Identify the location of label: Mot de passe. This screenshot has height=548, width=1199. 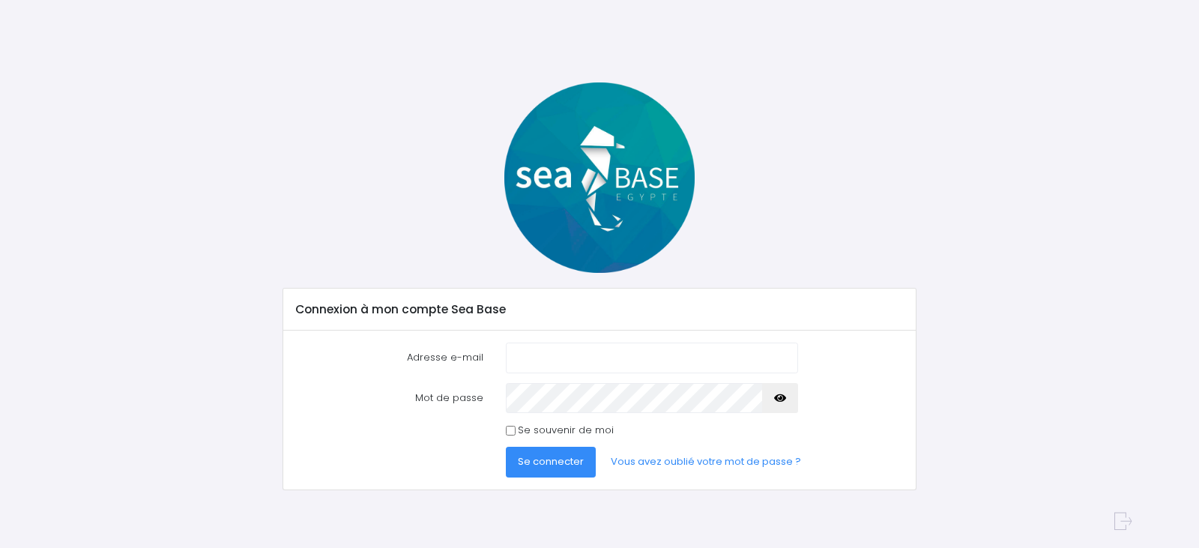
(390, 398).